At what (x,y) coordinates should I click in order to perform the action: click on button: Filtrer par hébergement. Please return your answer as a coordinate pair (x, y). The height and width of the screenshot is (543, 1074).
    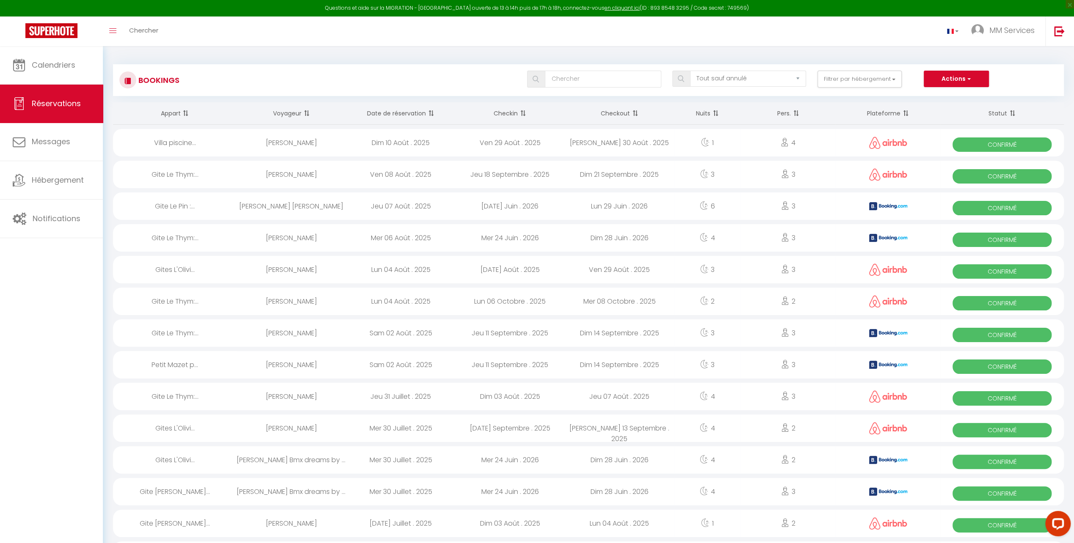
    Looking at the image, I should click on (860, 79).